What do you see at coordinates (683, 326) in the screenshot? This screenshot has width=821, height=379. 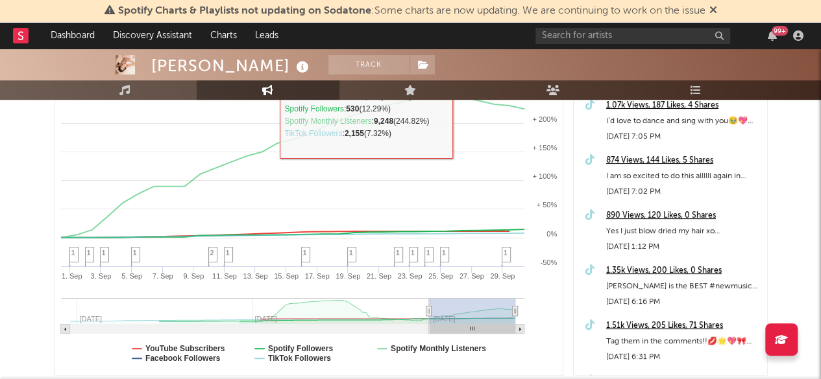 I see `div: 1.51k Views, 205 Likes, 71 Shares` at bounding box center [683, 326].